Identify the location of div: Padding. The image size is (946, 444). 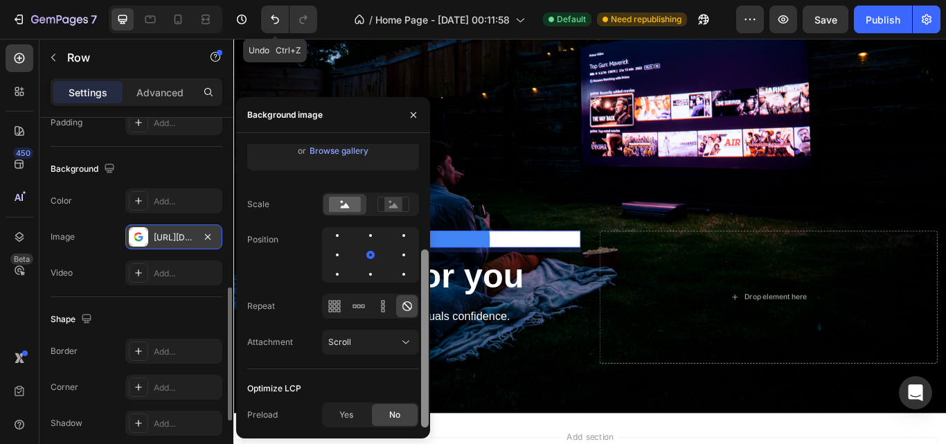
(67, 123).